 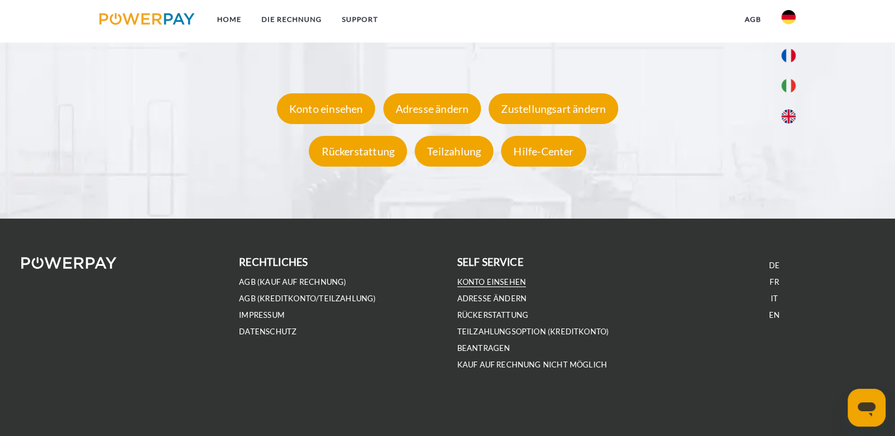 I want to click on img: fr, so click(x=788, y=56).